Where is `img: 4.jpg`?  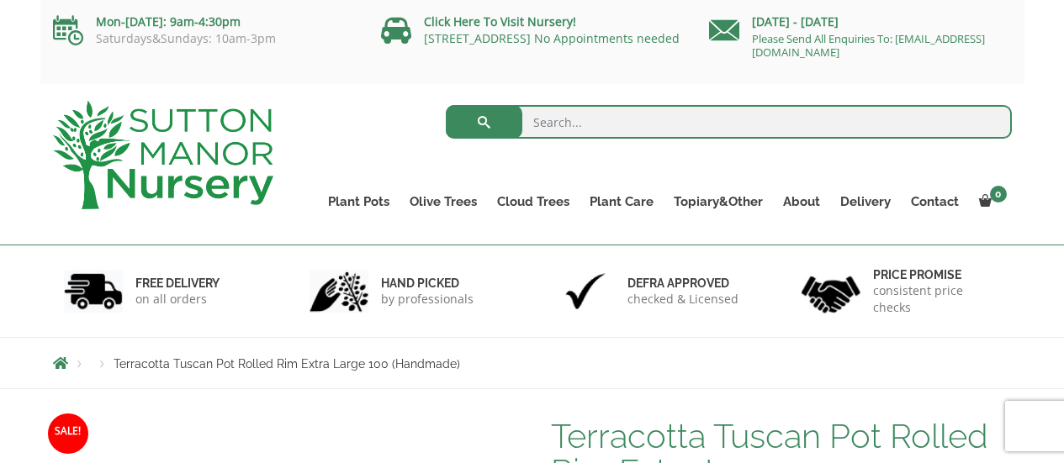
img: 4.jpg is located at coordinates (831, 291).